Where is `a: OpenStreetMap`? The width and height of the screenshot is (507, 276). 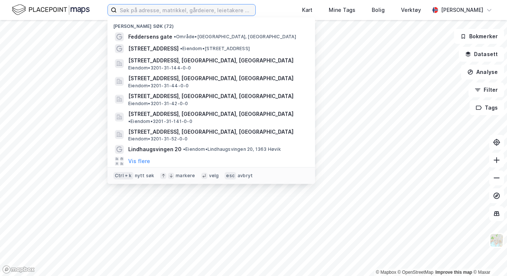
a: OpenStreetMap is located at coordinates (416, 272).